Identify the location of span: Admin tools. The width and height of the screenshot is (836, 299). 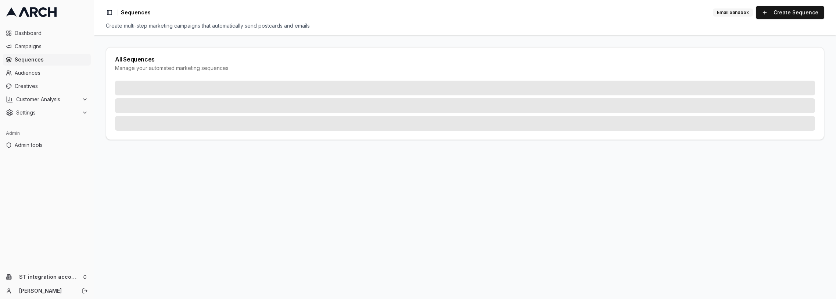
(51, 145).